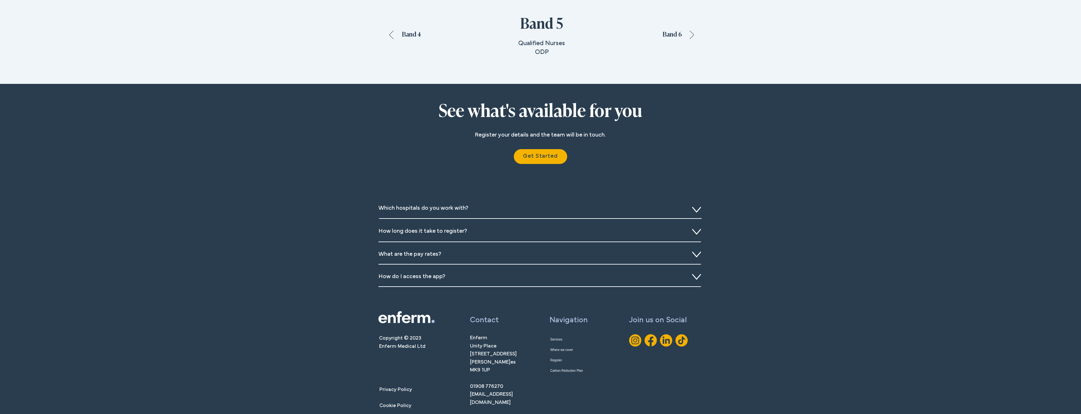  Describe the element at coordinates (402, 390) in the screenshot. I see `a: Privacy Policy` at that location.